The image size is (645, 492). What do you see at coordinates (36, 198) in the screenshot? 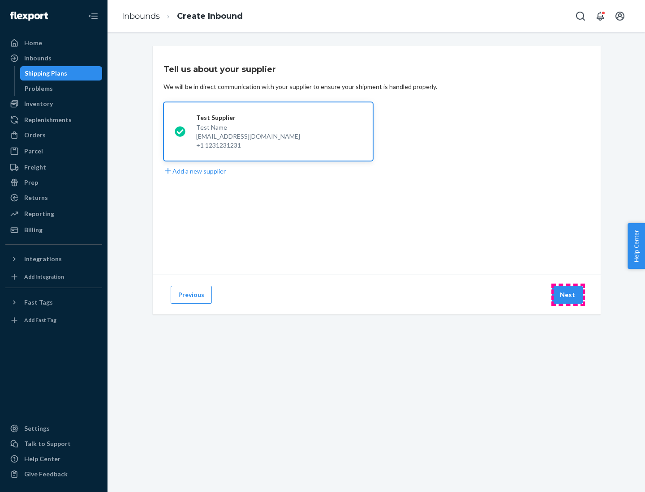
I see `div: Returns` at bounding box center [36, 198].